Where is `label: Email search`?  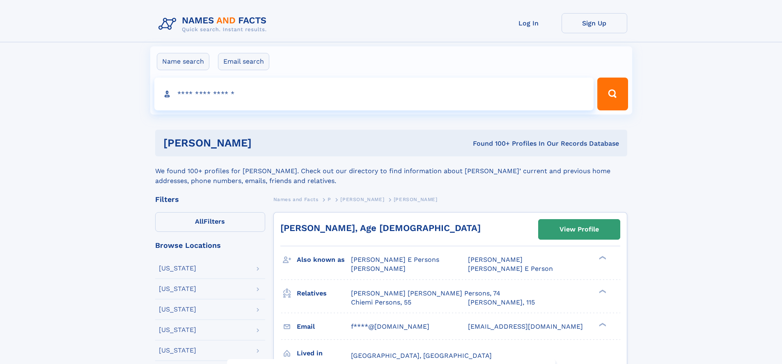
label: Email search is located at coordinates (244, 62).